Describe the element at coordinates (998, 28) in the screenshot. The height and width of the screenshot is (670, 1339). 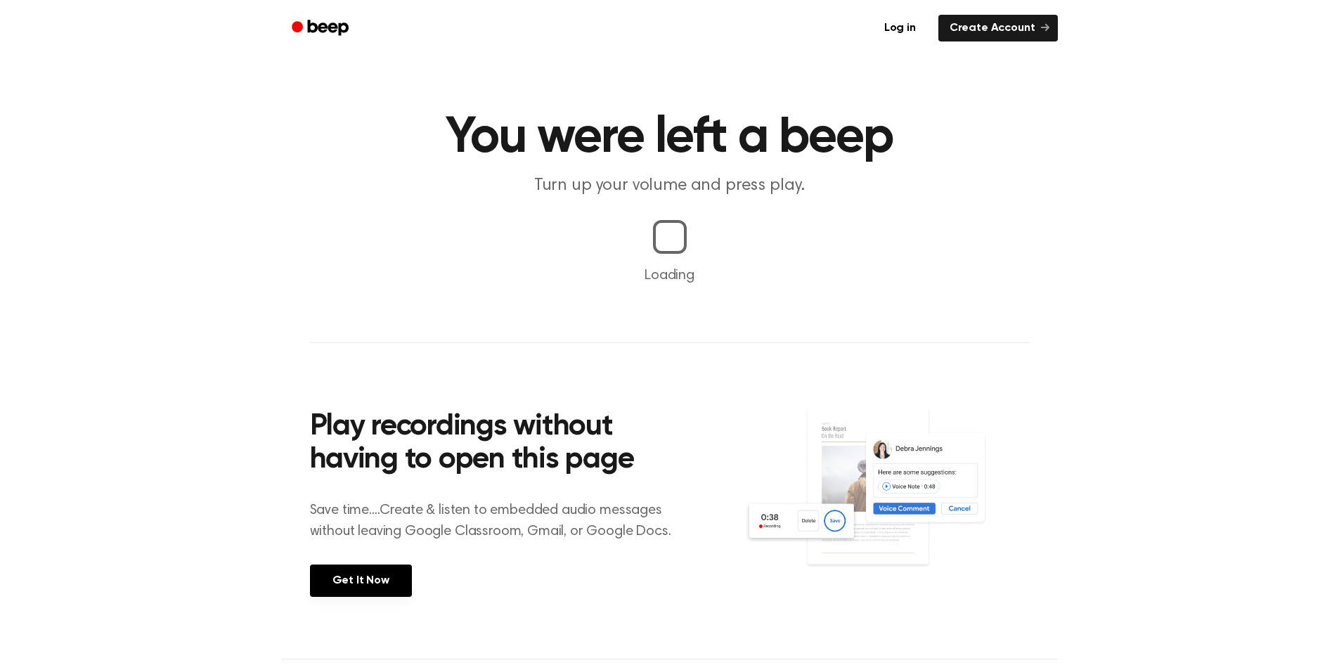
I see `a: Create Account` at that location.